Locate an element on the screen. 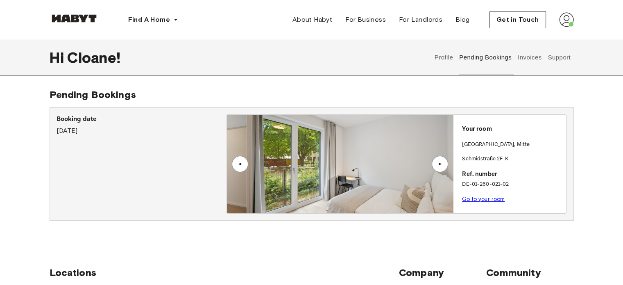 Image resolution: width=623 pixels, height=285 pixels. span: Get in Touch is located at coordinates (518, 20).